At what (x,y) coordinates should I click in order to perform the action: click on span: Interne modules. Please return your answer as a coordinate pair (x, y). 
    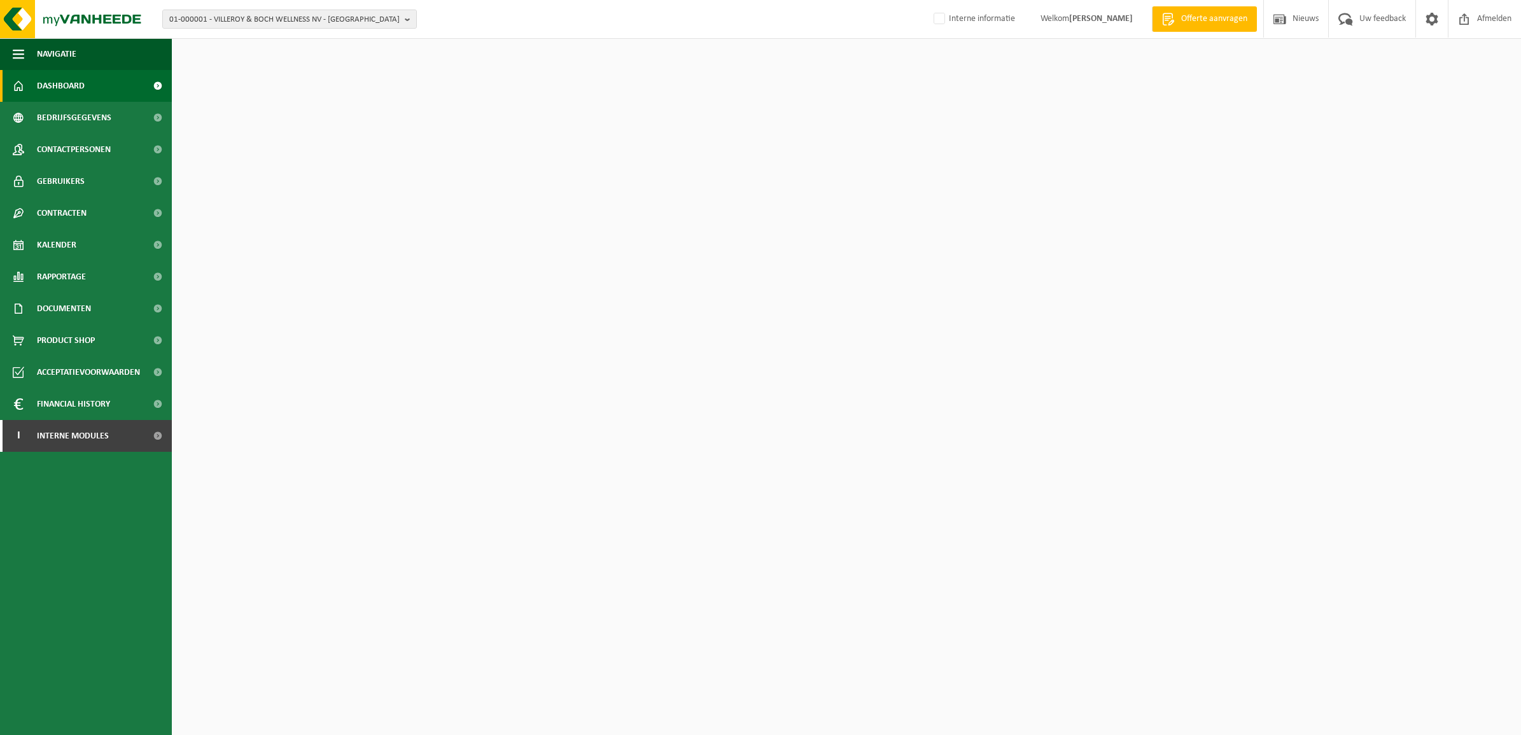
    Looking at the image, I should click on (73, 436).